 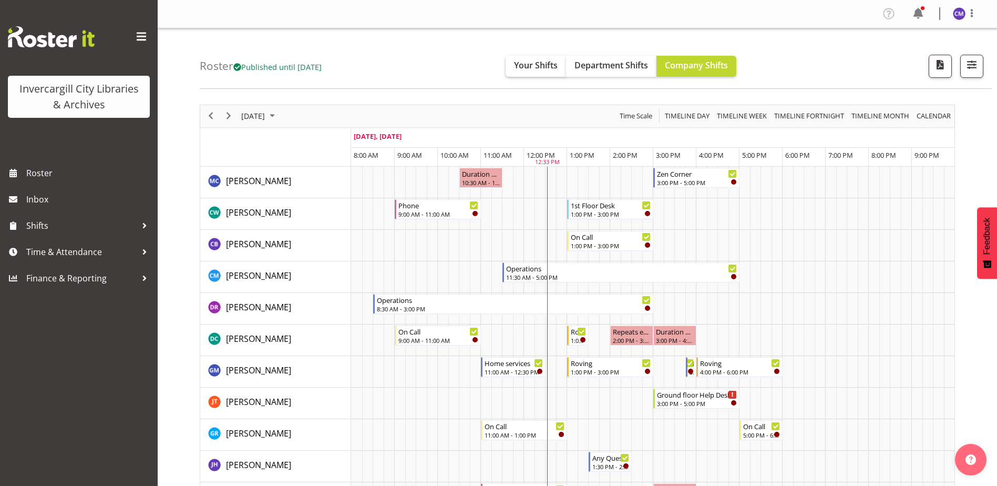 I want to click on span: 10:00 AM, so click(x=455, y=155).